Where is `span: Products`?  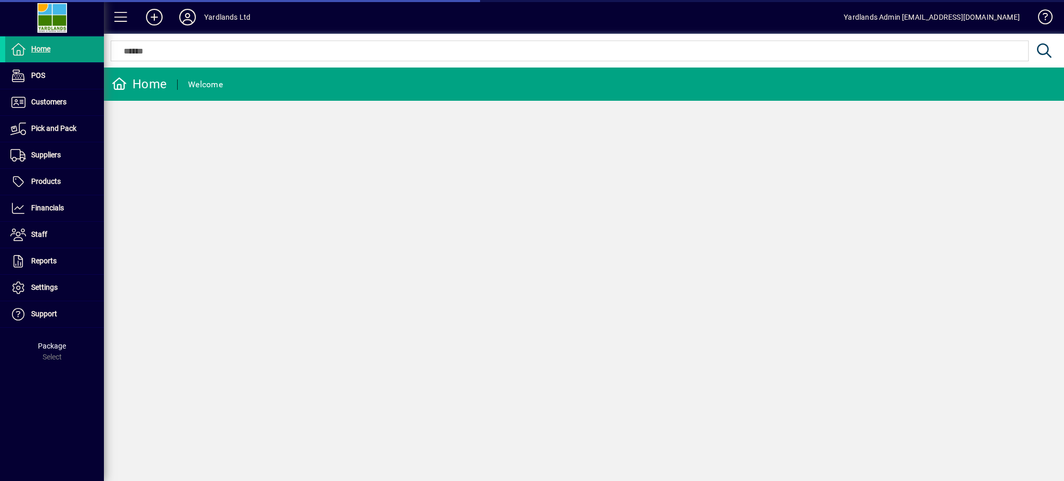 span: Products is located at coordinates (46, 181).